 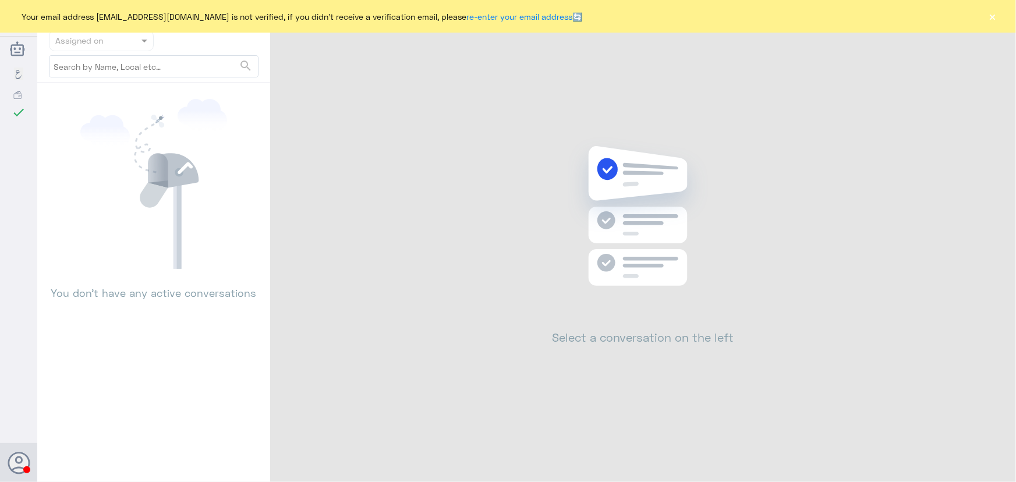 What do you see at coordinates (154, 66) in the screenshot?
I see `input: Search by Name, Local etc…` at bounding box center [154, 66].